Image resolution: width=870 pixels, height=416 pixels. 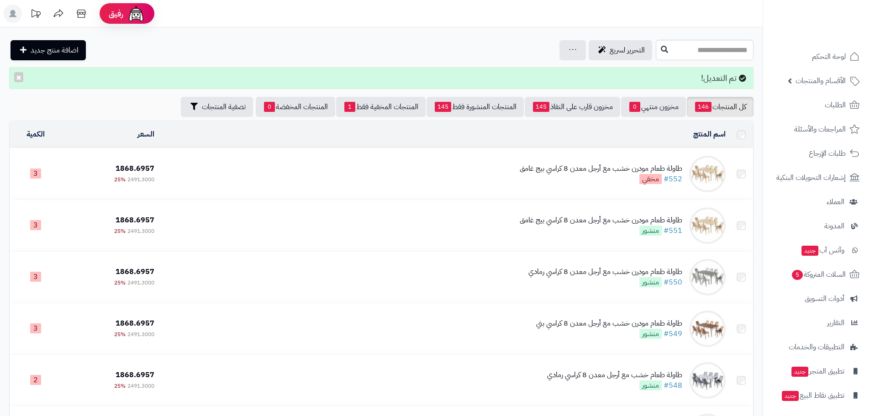 What do you see at coordinates (673, 282) in the screenshot?
I see `a: #550` at bounding box center [673, 282].